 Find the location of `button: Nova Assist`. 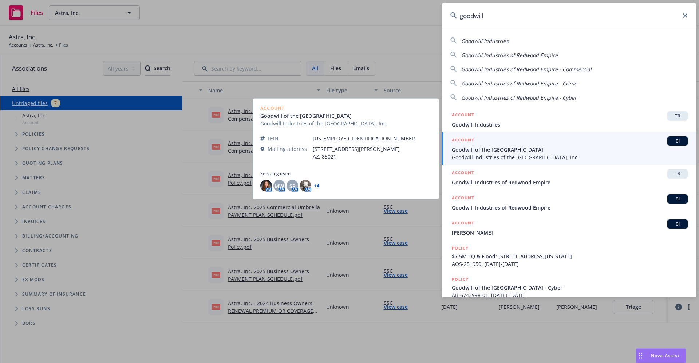

button: Nova Assist is located at coordinates (661, 356).